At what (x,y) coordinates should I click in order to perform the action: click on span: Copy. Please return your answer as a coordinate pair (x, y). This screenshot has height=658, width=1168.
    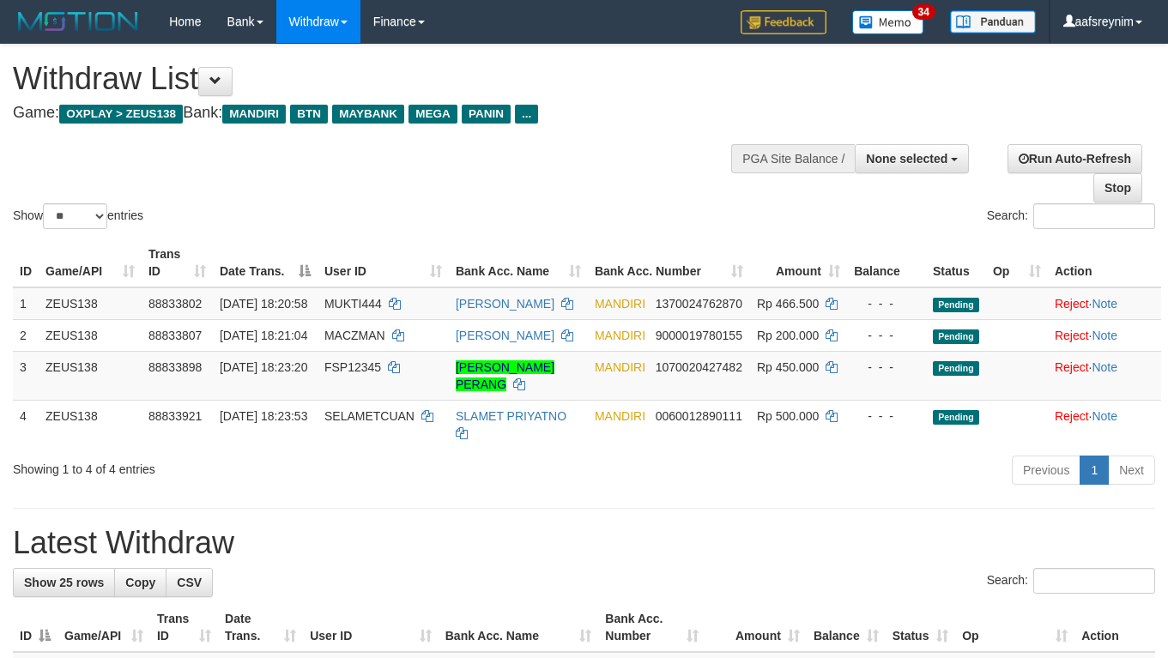
    Looking at the image, I should click on (140, 583).